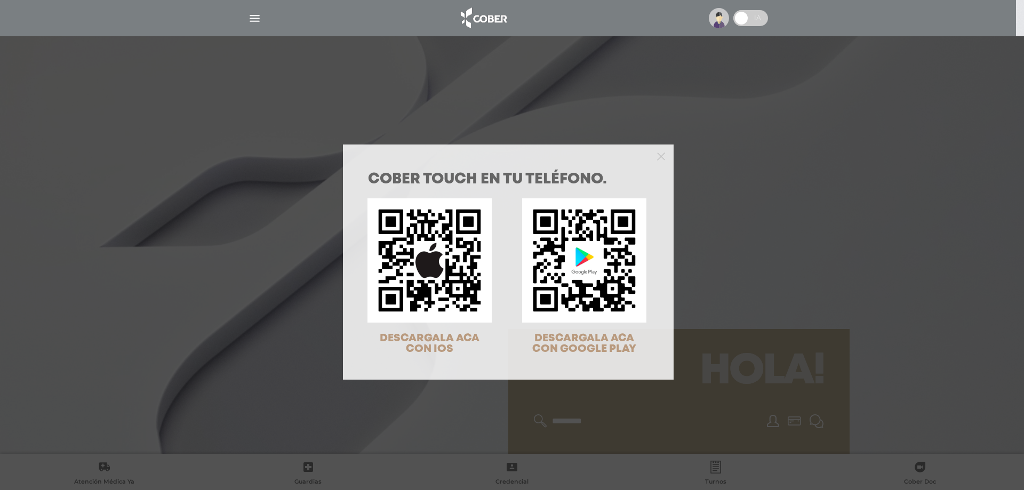 Image resolution: width=1024 pixels, height=490 pixels. What do you see at coordinates (429, 343) in the screenshot?
I see `span: DESCARGALA ACA CON IOS` at bounding box center [429, 343].